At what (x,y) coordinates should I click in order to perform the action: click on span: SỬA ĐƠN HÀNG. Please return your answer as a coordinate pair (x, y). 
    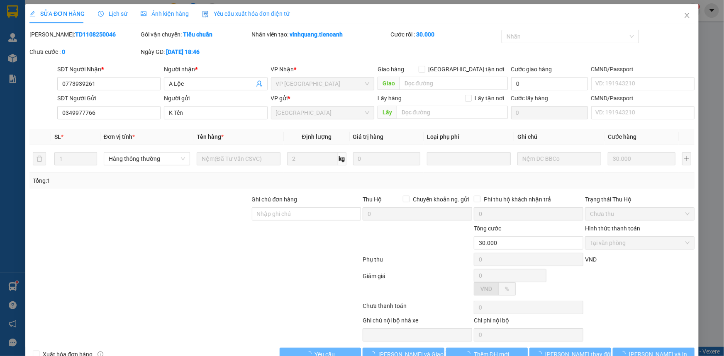
    Looking at the image, I should click on (57, 14).